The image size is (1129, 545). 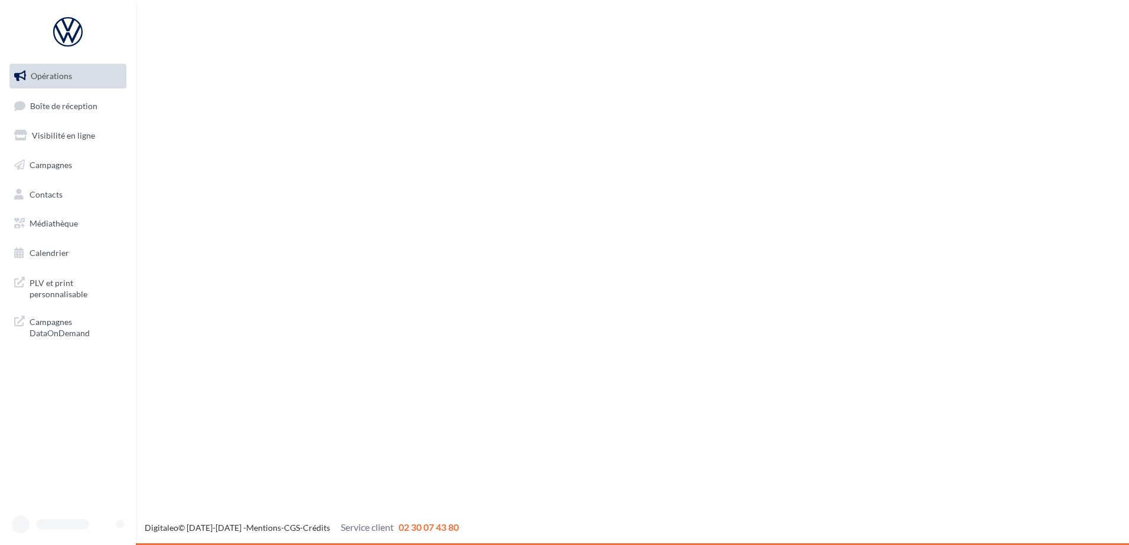 What do you see at coordinates (68, 165) in the screenshot?
I see `a: Campagnes` at bounding box center [68, 165].